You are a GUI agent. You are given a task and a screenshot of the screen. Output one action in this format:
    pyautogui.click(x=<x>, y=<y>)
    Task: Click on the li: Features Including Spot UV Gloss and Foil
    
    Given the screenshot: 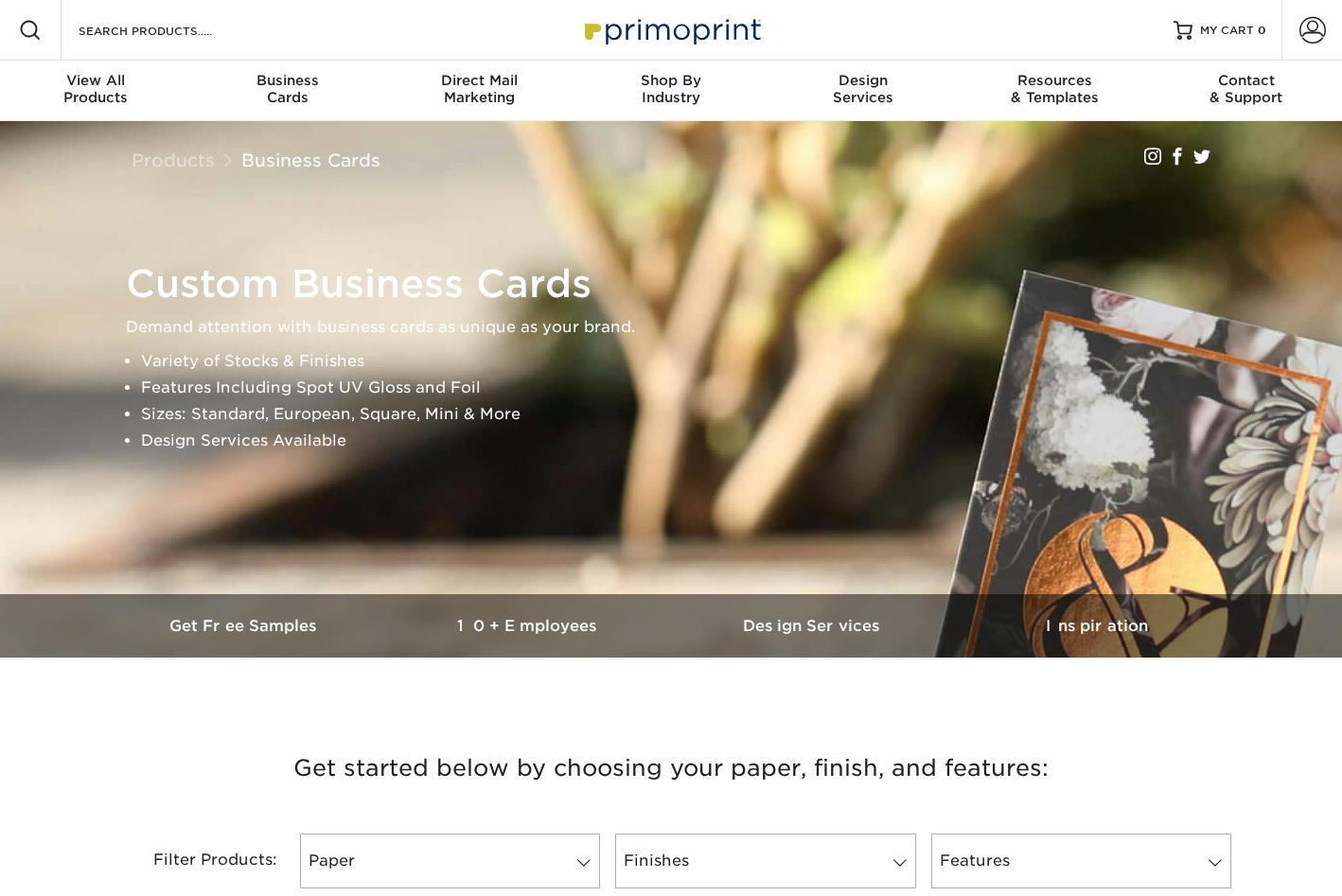 What is the action you would take?
    pyautogui.click(x=687, y=388)
    